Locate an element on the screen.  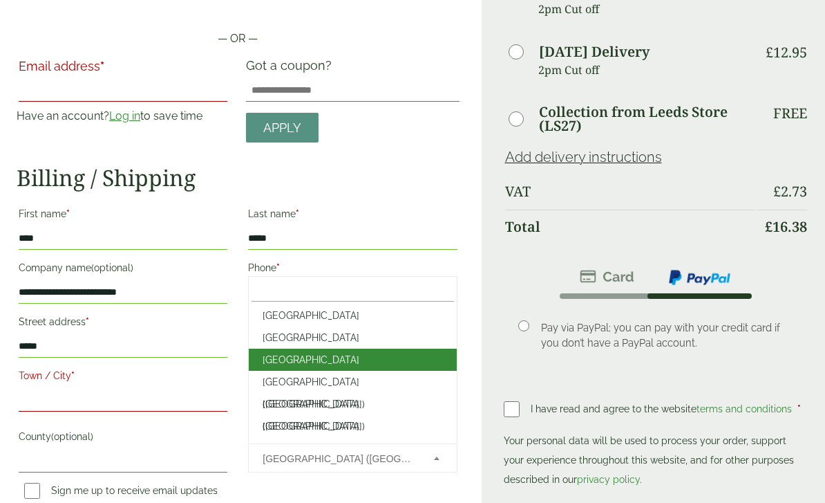
bdi: 12.95 is located at coordinates (787, 52).